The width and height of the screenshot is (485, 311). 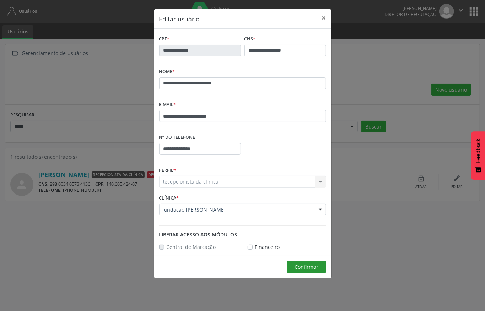 I want to click on label: Nº do Telefone, so click(x=177, y=138).